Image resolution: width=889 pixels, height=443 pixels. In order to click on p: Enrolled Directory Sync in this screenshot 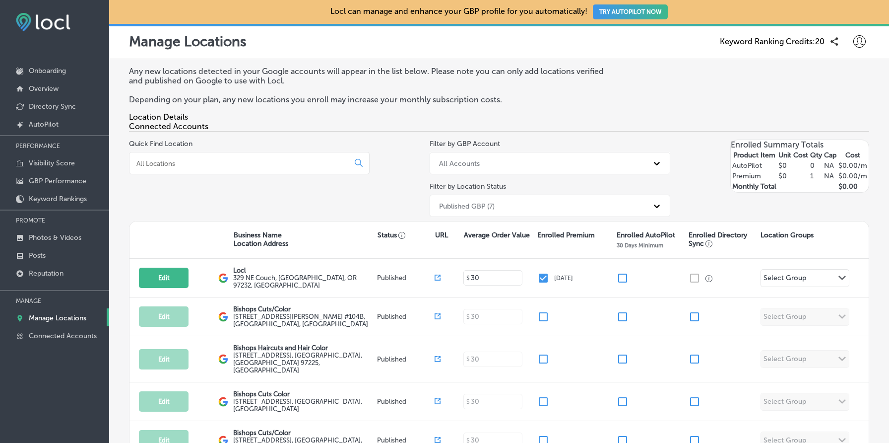, I will do `click(722, 239)`.